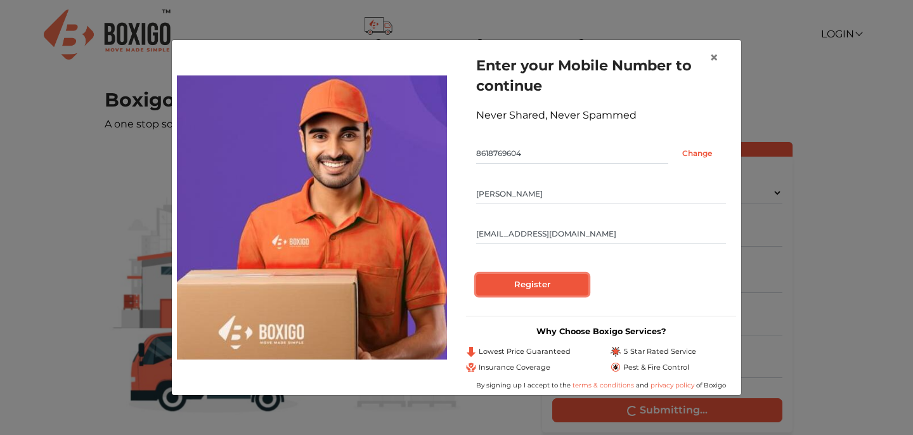 This screenshot has width=913, height=435. Describe the element at coordinates (672, 385) in the screenshot. I see `a: privacy policy` at that location.